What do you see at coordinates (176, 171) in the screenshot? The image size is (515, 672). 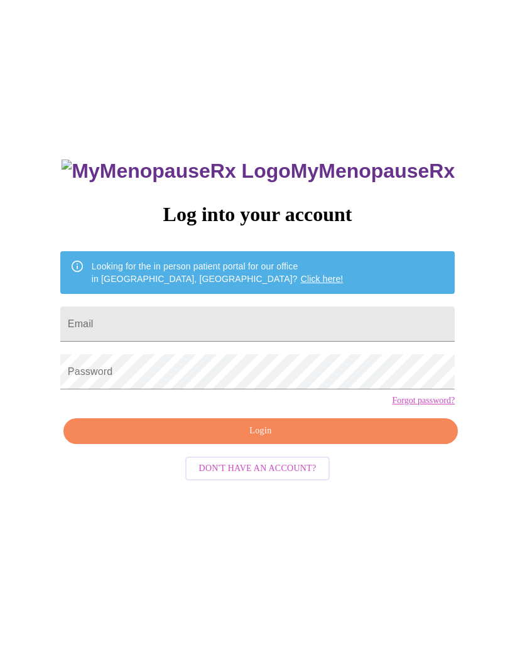 I see `img: MyMenopauseRx Logo` at bounding box center [176, 171].